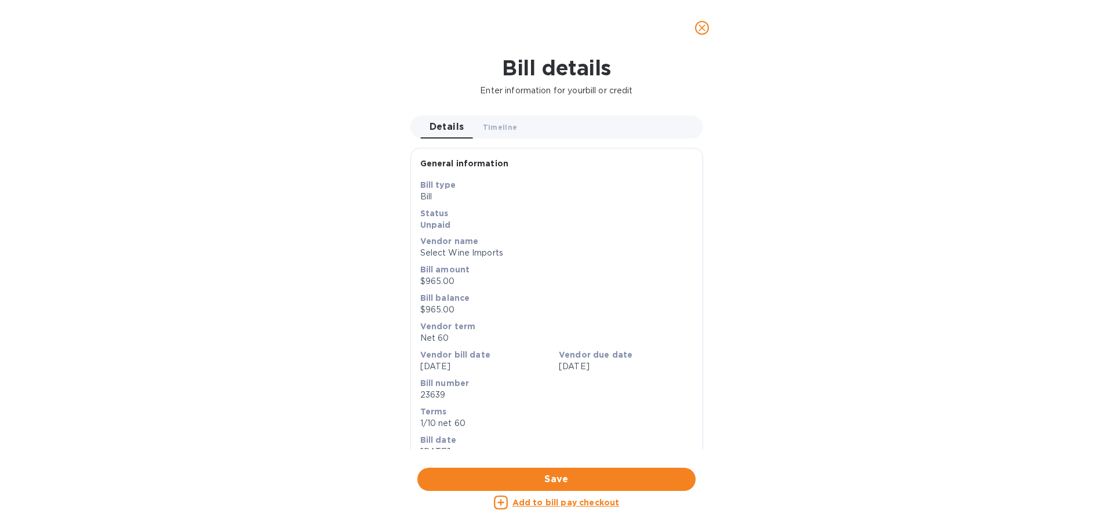 The image size is (1113, 528). I want to click on b: Bill type, so click(438, 185).